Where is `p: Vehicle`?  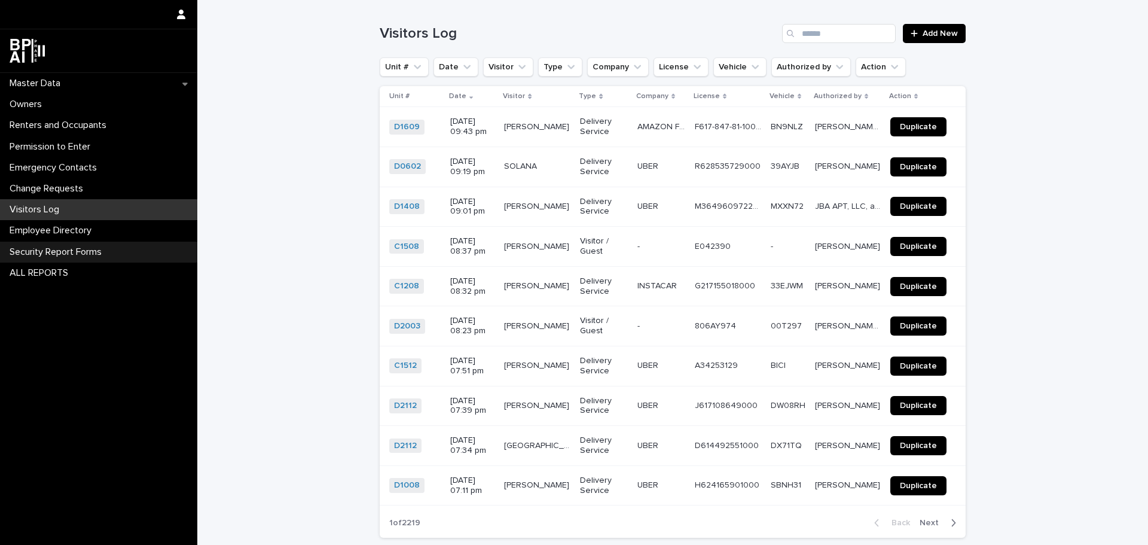 p: Vehicle is located at coordinates (782, 96).